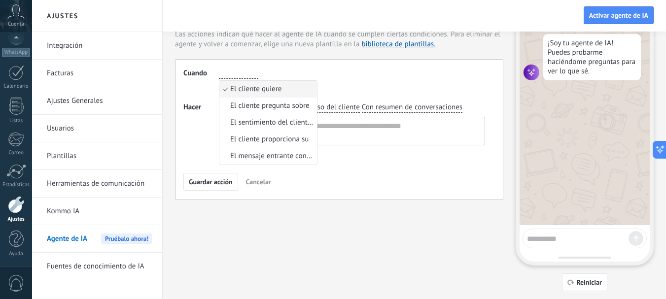 This screenshot has height=299, width=666. What do you see at coordinates (584, 282) in the screenshot?
I see `button: Reiniciar` at bounding box center [584, 282].